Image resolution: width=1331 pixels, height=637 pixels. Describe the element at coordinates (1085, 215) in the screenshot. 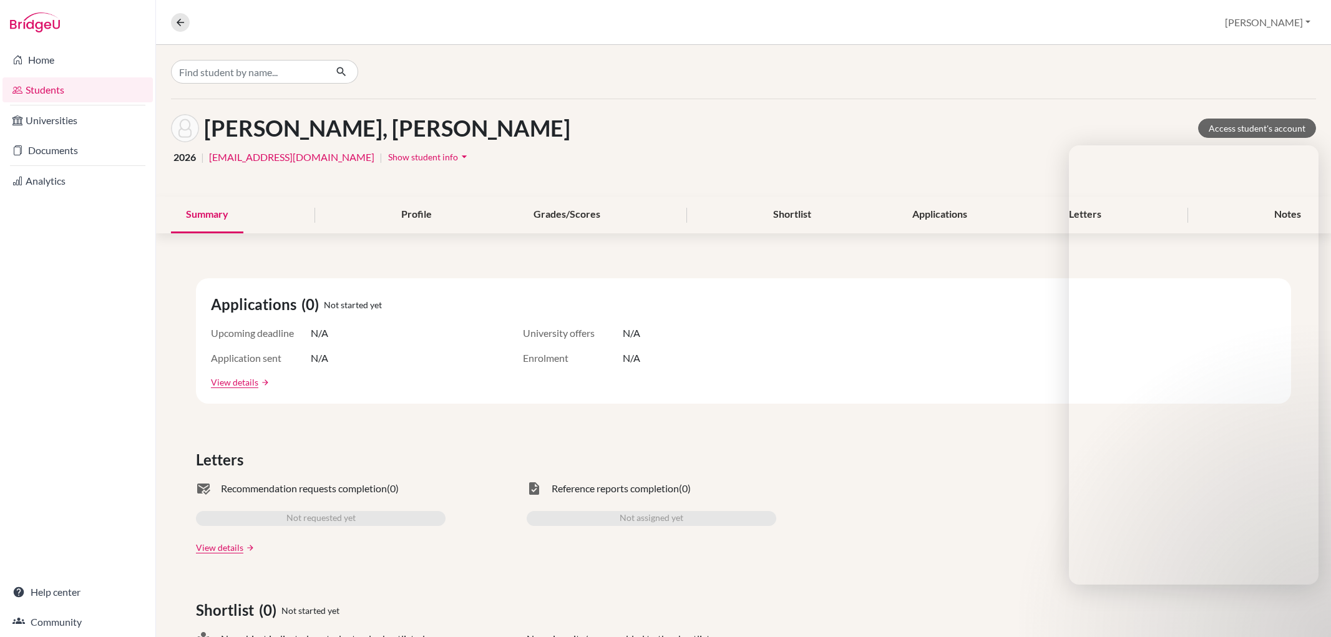

I see `div: Letters` at that location.